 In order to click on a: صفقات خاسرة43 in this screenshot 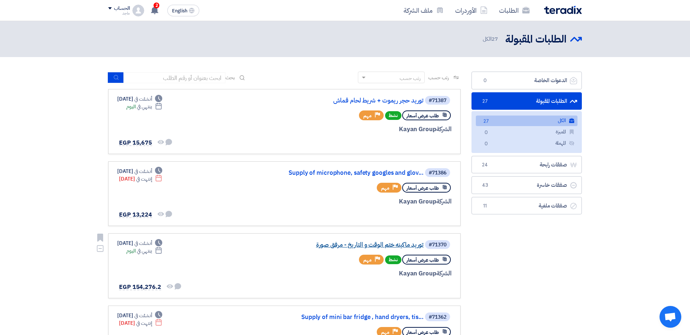, I will do `click(527, 185)`.